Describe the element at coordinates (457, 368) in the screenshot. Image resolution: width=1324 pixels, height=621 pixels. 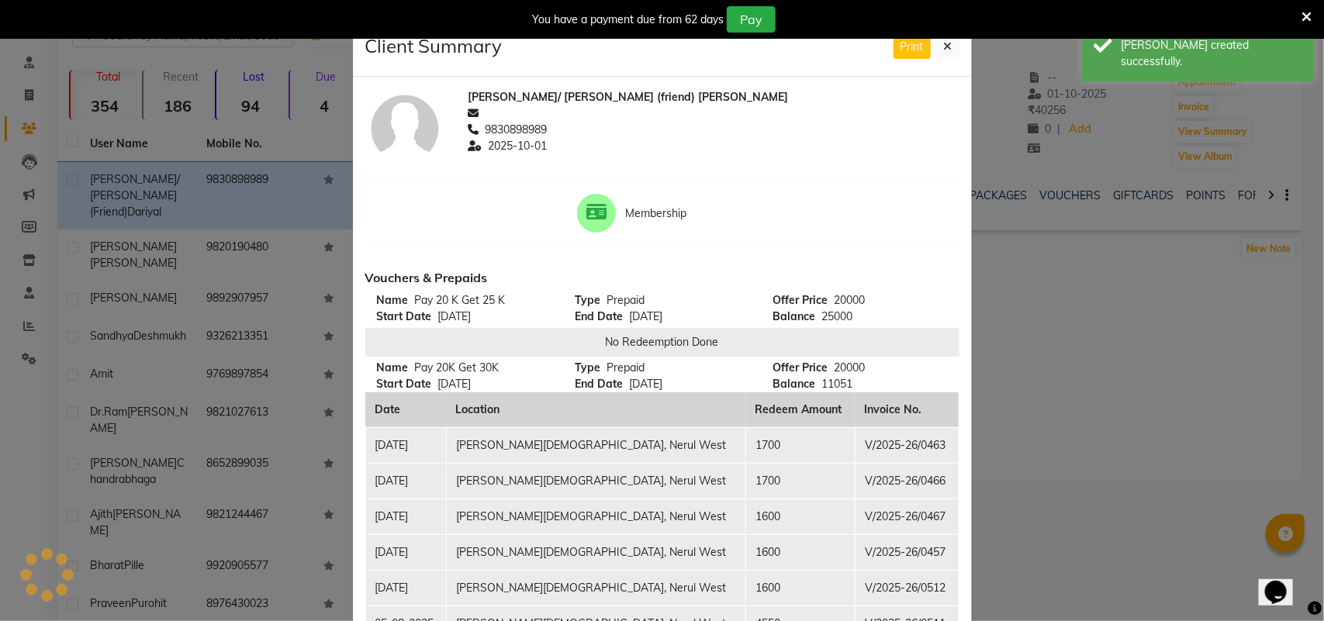
I see `span: Pay 20K Get 30K` at that location.